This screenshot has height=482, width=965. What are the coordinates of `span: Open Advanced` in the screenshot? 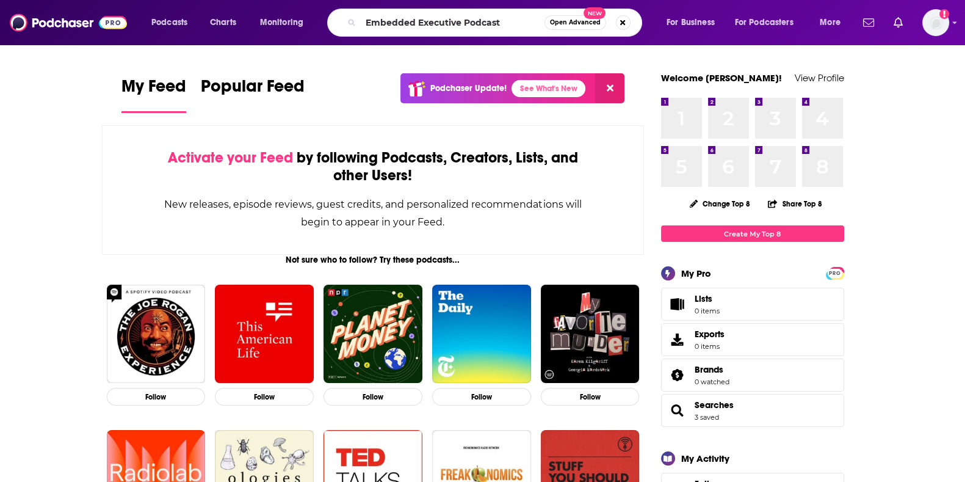 It's located at (575, 23).